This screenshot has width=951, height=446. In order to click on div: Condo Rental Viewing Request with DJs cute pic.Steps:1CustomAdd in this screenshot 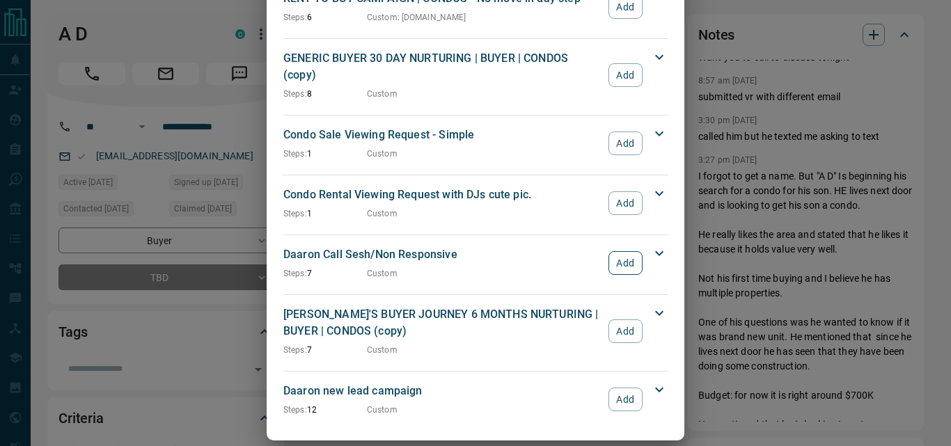, I will do `click(475, 203)`.